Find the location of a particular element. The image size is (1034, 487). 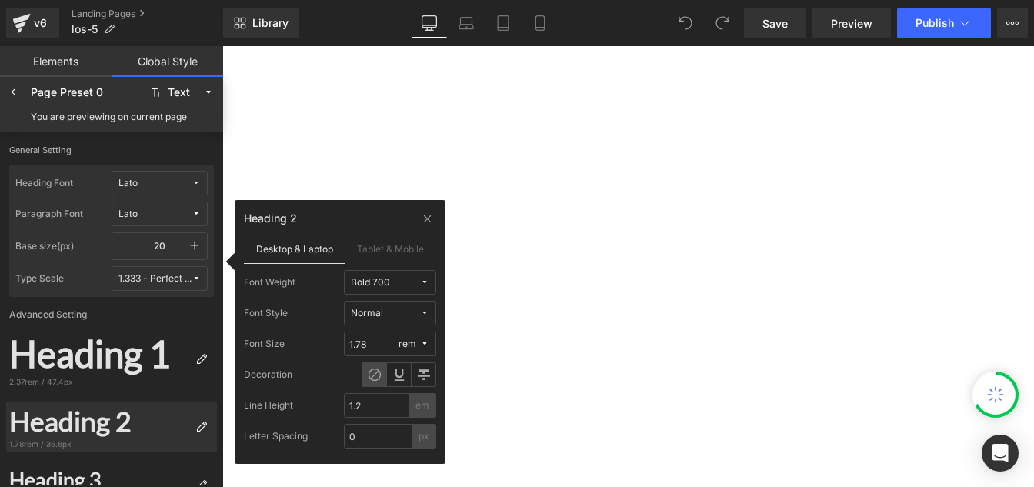

label: Paragraph Font is located at coordinates (63, 214).